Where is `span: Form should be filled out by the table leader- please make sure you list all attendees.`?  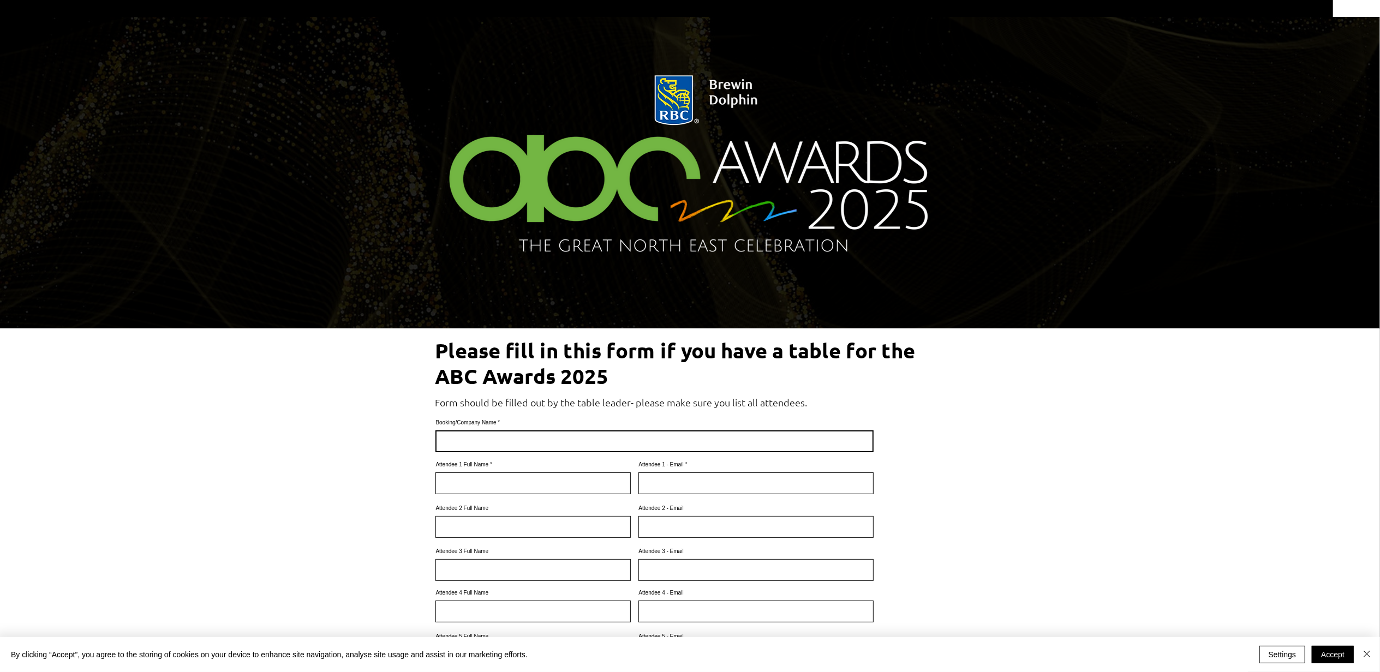 span: Form should be filled out by the table leader- please make sure you list all attendees. is located at coordinates (622, 402).